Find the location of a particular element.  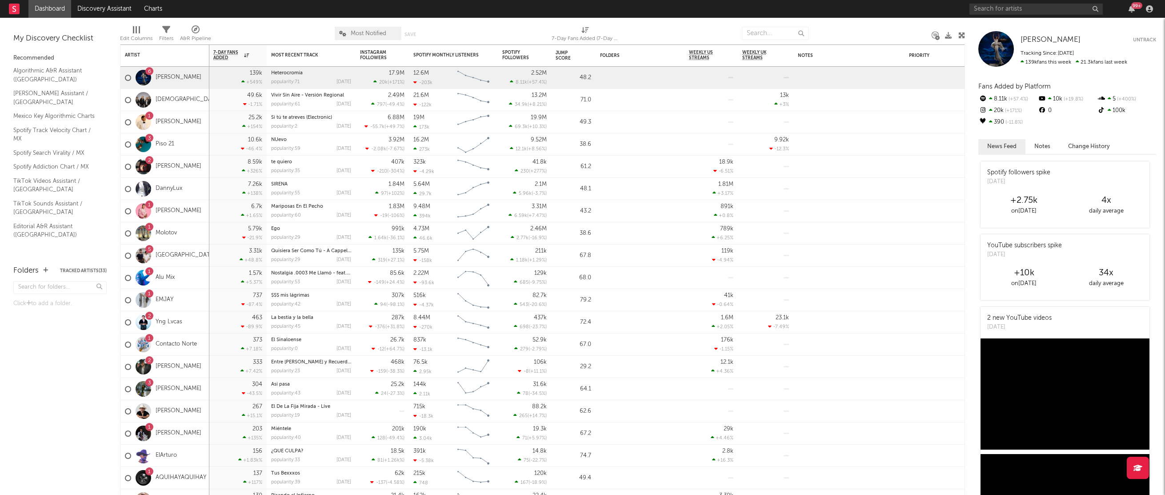

div: 3.92M is located at coordinates (396, 140).